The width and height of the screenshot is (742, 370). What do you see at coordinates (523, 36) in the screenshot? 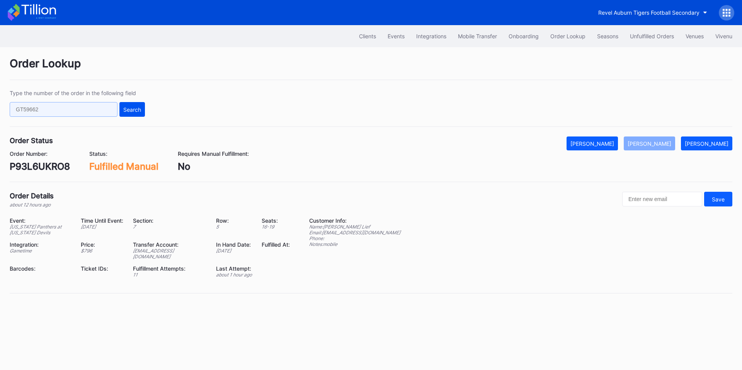
I see `button: Onboarding` at bounding box center [523, 36].